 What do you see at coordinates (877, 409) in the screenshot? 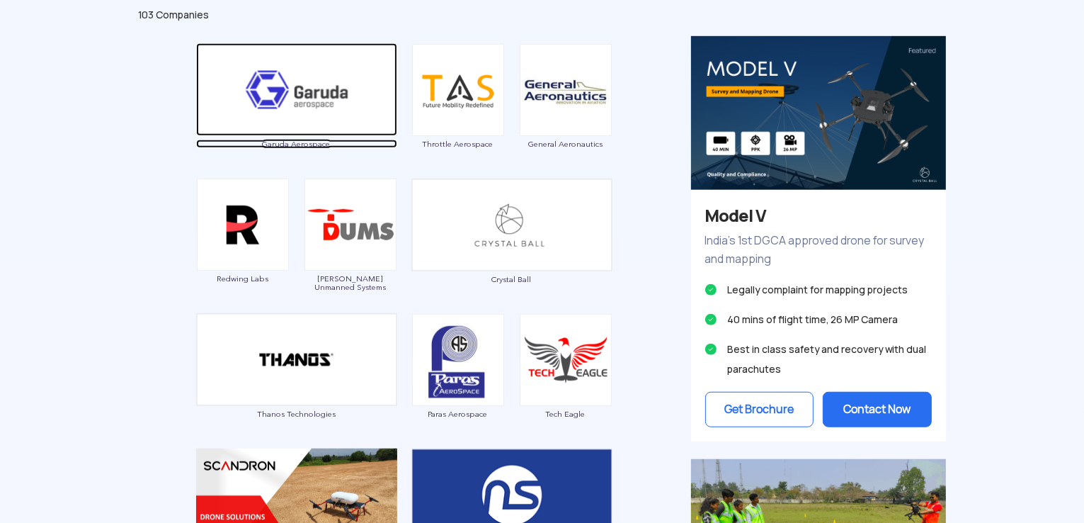
I see `button: Contact Now` at bounding box center [877, 409].